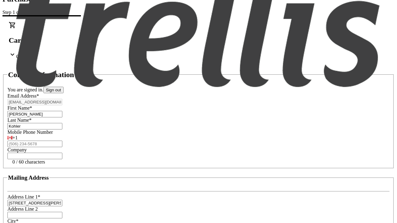 Image resolution: width=397 pixels, height=223 pixels. What do you see at coordinates (28, 178) in the screenshot?
I see `h3: Mailing Address` at bounding box center [28, 178].